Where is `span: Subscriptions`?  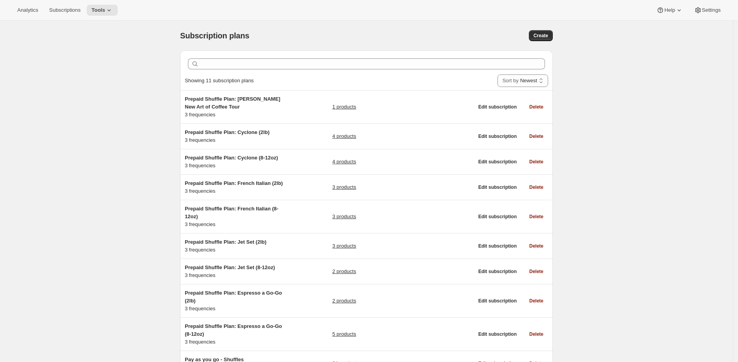 span: Subscriptions is located at coordinates (65, 10).